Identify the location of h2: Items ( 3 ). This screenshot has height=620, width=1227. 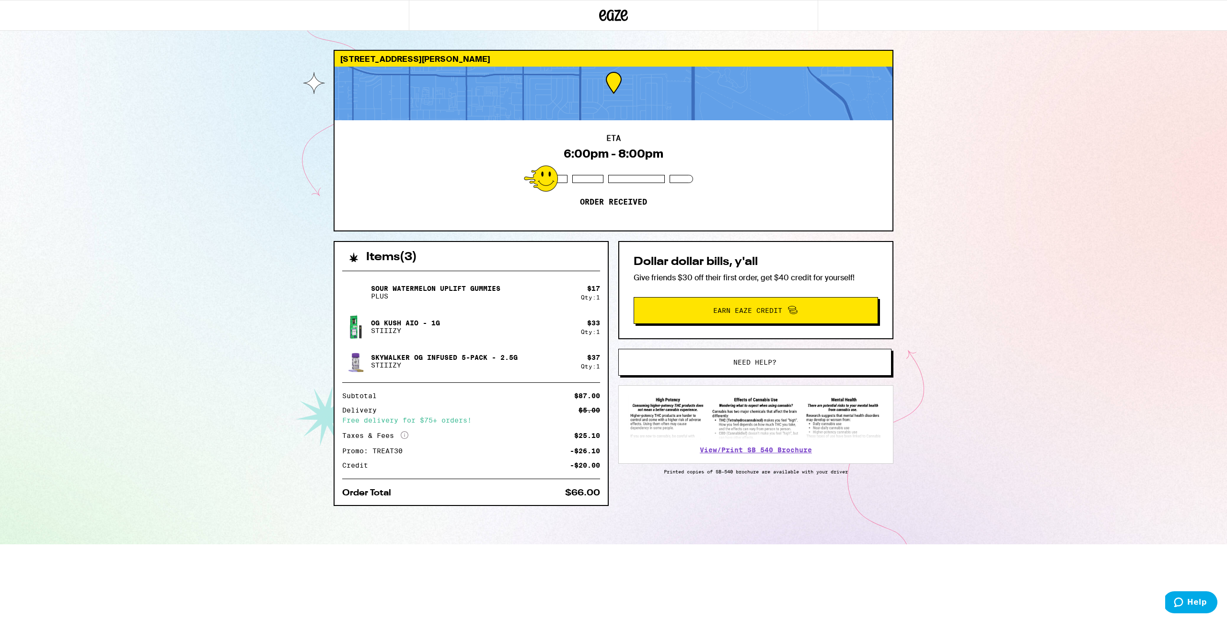
(392, 257).